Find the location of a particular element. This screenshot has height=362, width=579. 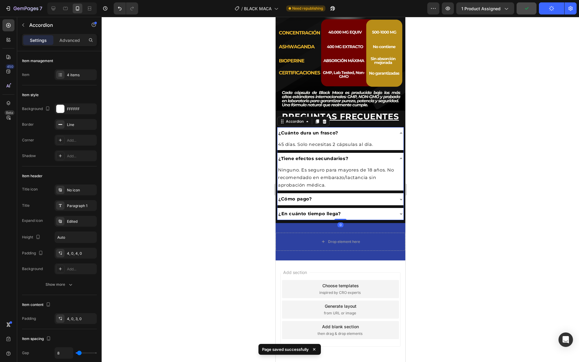

div: Height is located at coordinates (32, 237).